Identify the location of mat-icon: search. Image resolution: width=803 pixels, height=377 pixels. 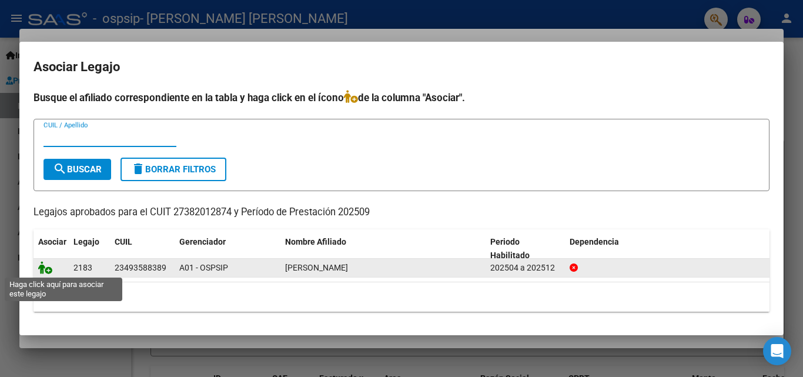
(60, 169).